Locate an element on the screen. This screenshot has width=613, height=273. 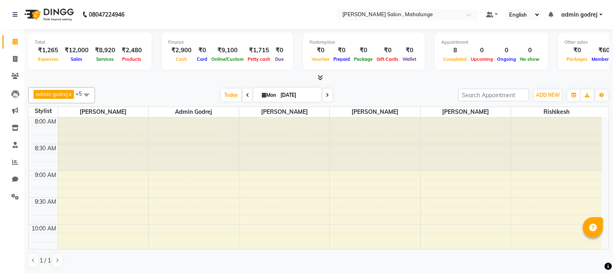
div: ₹2,900 is located at coordinates (182, 50).